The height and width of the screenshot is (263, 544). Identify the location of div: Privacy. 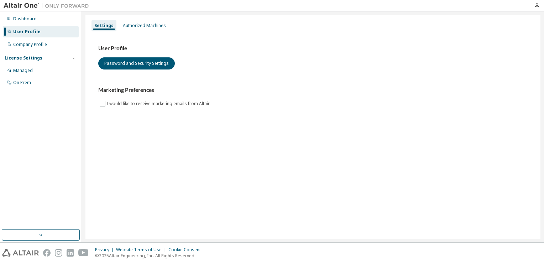
(105, 249).